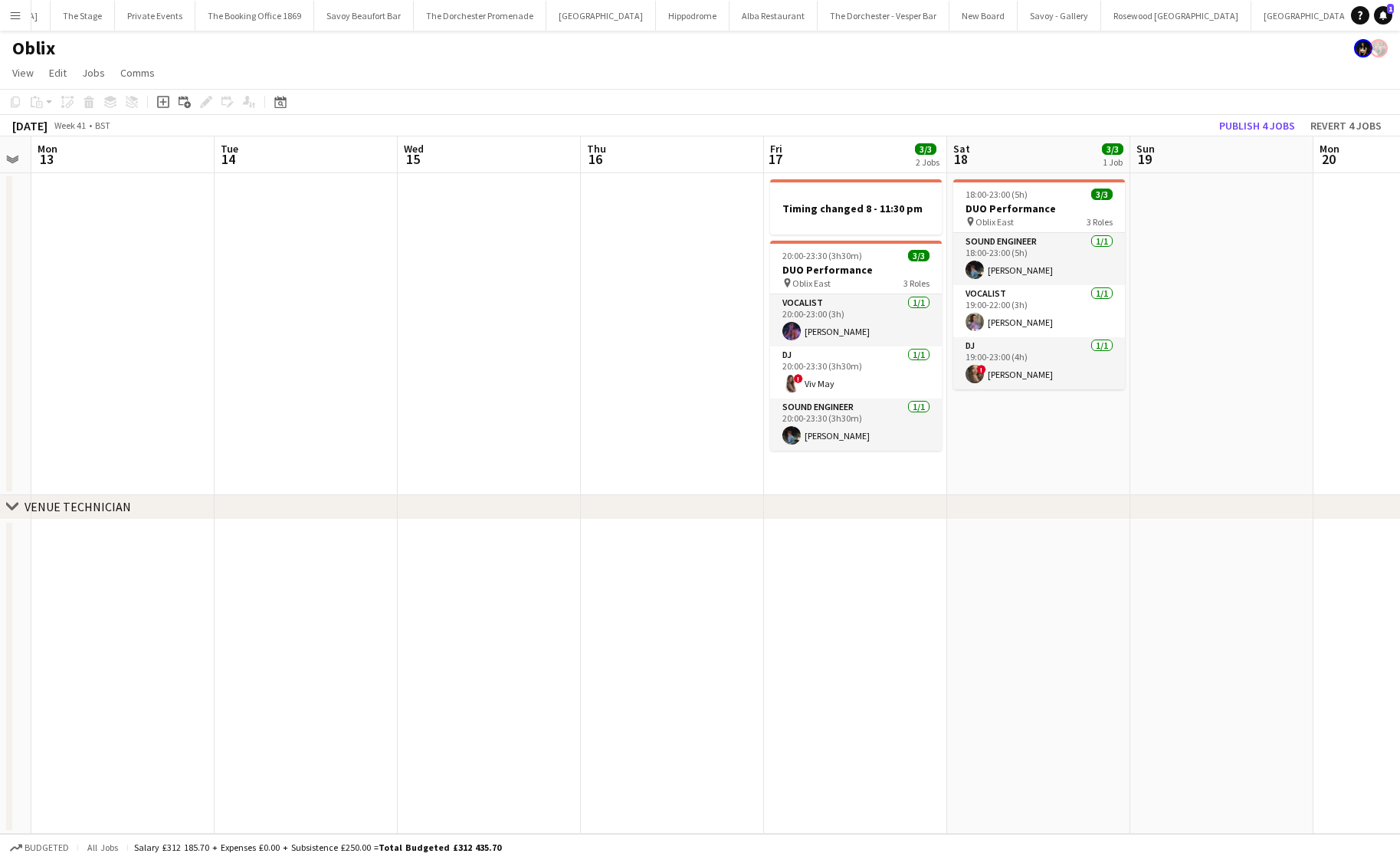  I want to click on app-job-card: Timing changed 8 - 11:30 pm, so click(856, 207).